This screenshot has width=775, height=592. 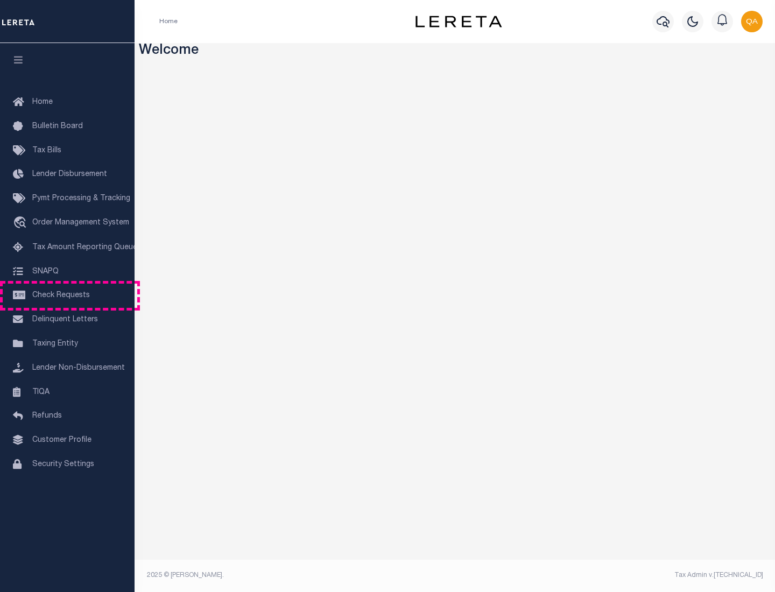 What do you see at coordinates (79, 368) in the screenshot?
I see `span: Lender Non-Disbursement` at bounding box center [79, 368].